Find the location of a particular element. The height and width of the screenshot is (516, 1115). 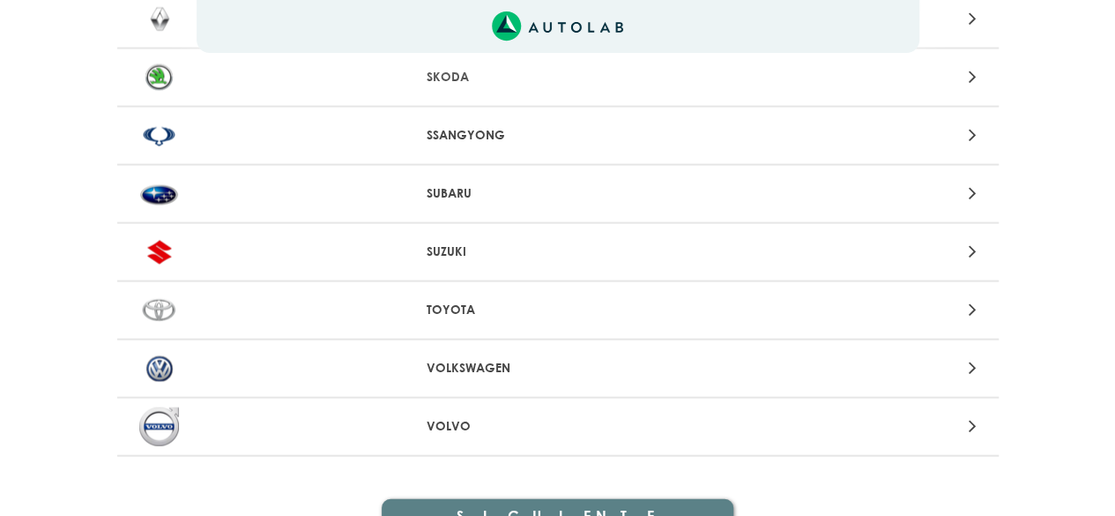

p: SUBARU is located at coordinates (557, 193).